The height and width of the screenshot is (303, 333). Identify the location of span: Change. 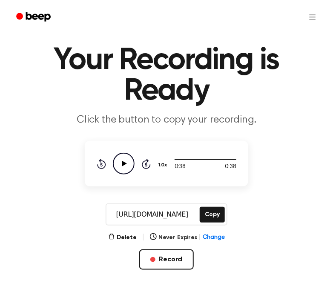
(214, 237).